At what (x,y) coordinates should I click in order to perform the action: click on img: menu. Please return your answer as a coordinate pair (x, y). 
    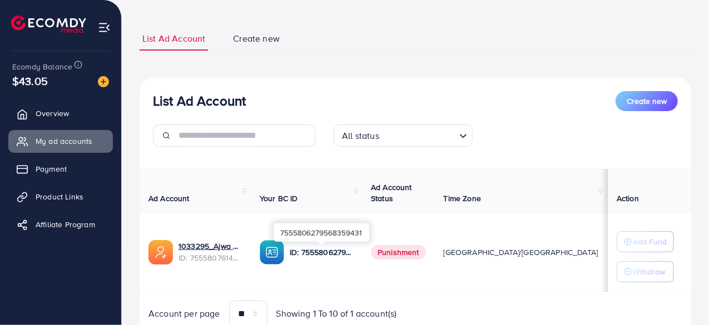
    Looking at the image, I should click on (104, 27).